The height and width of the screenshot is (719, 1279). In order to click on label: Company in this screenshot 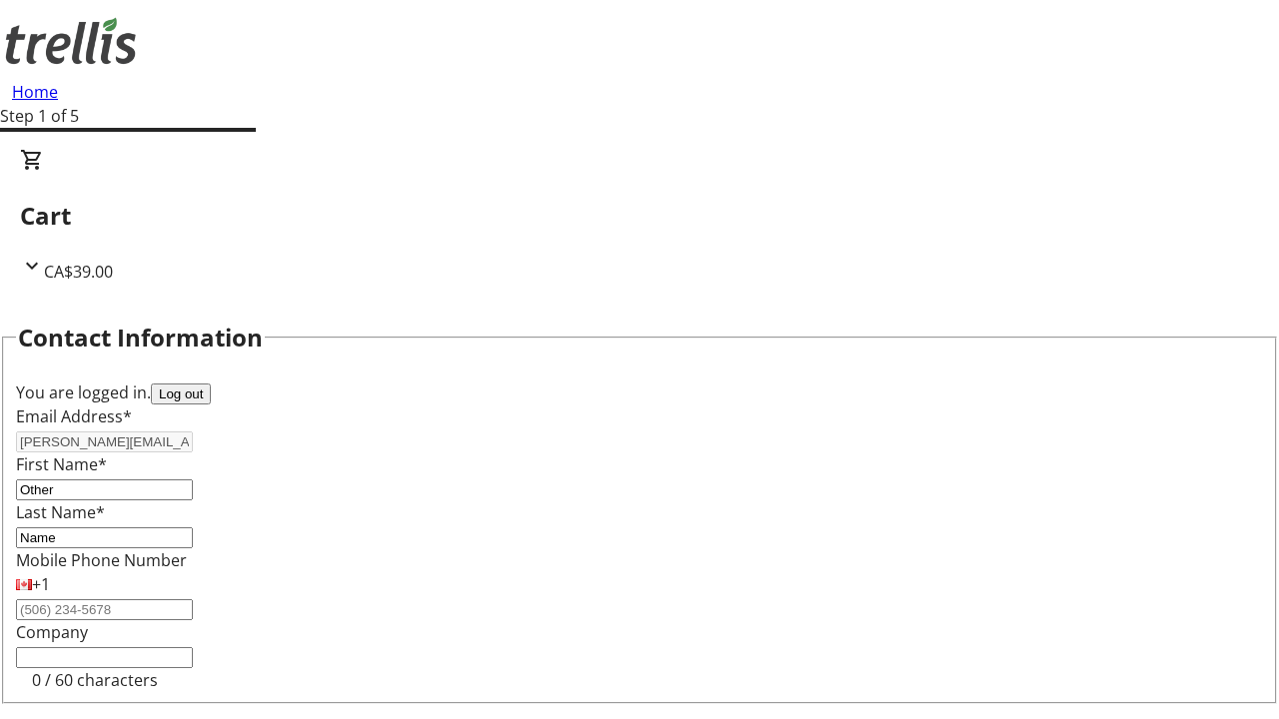, I will do `click(52, 632)`.